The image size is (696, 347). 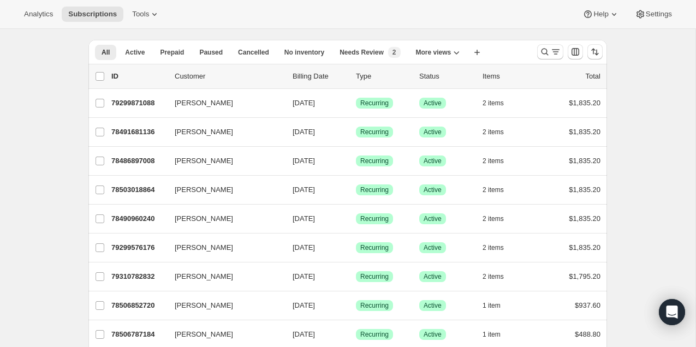 I want to click on span: $488.80, so click(x=588, y=334).